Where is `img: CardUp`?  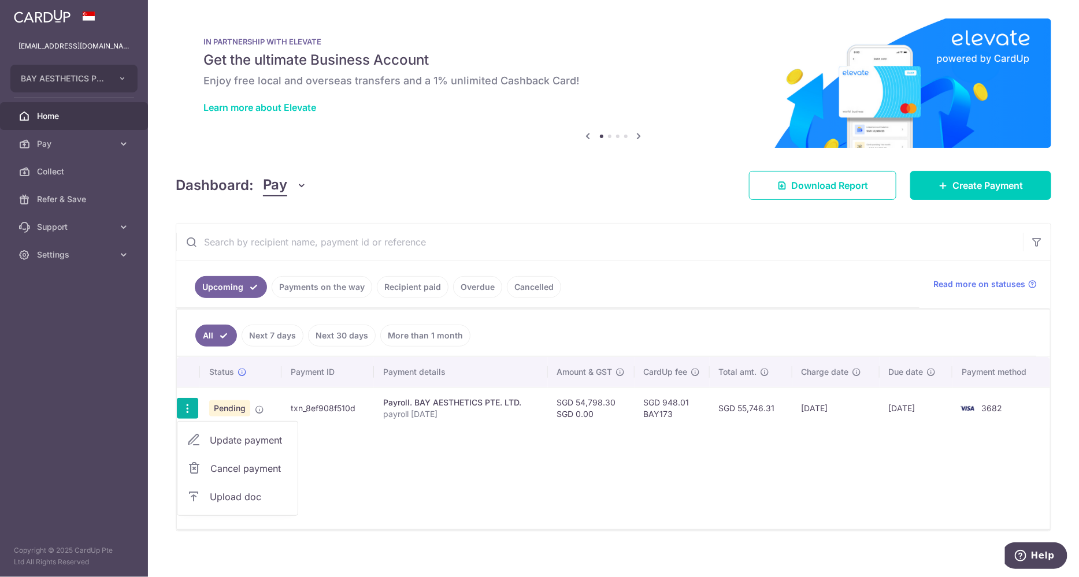
img: CardUp is located at coordinates (42, 16).